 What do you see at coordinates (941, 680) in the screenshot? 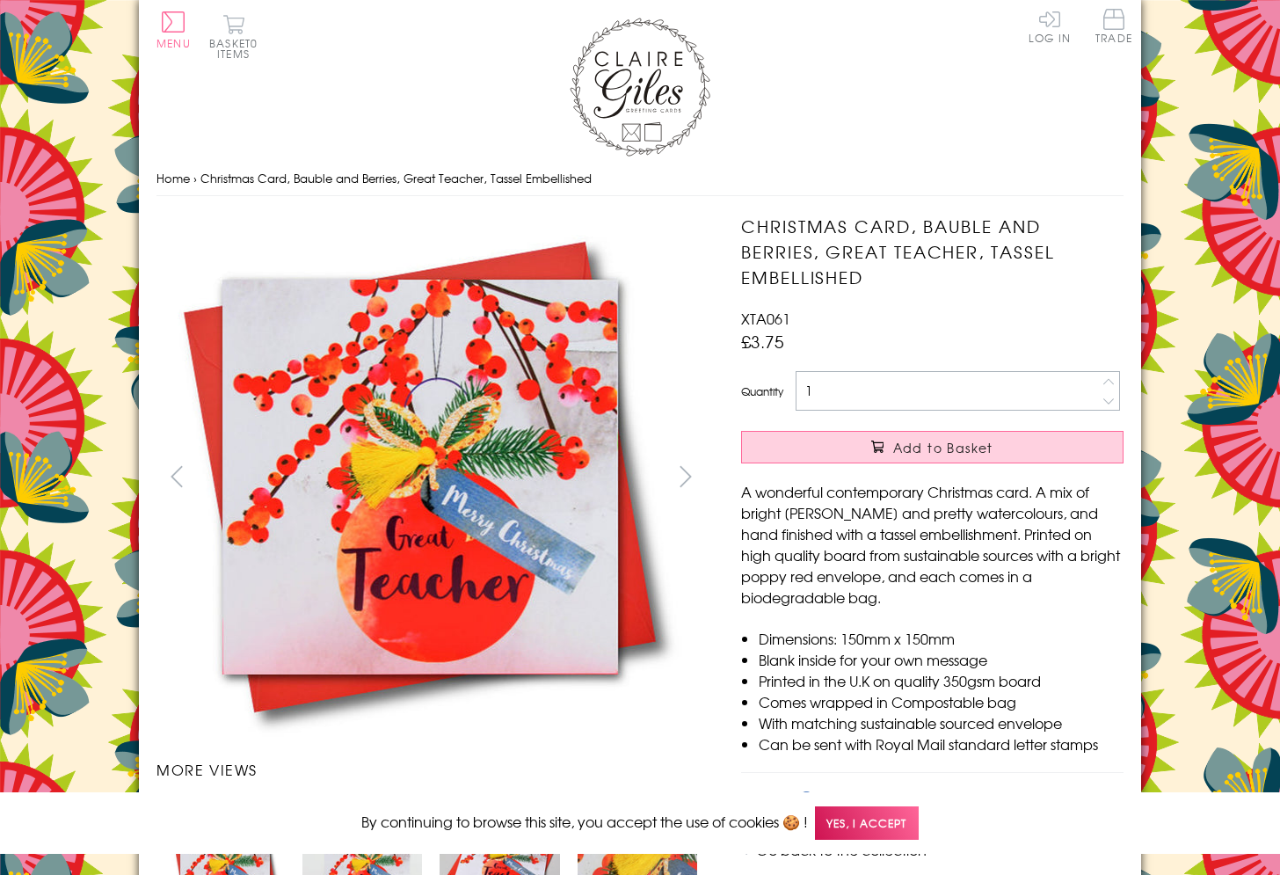
I see `li: Printed in the U.K on quality 350gsm board` at bounding box center [941, 680].